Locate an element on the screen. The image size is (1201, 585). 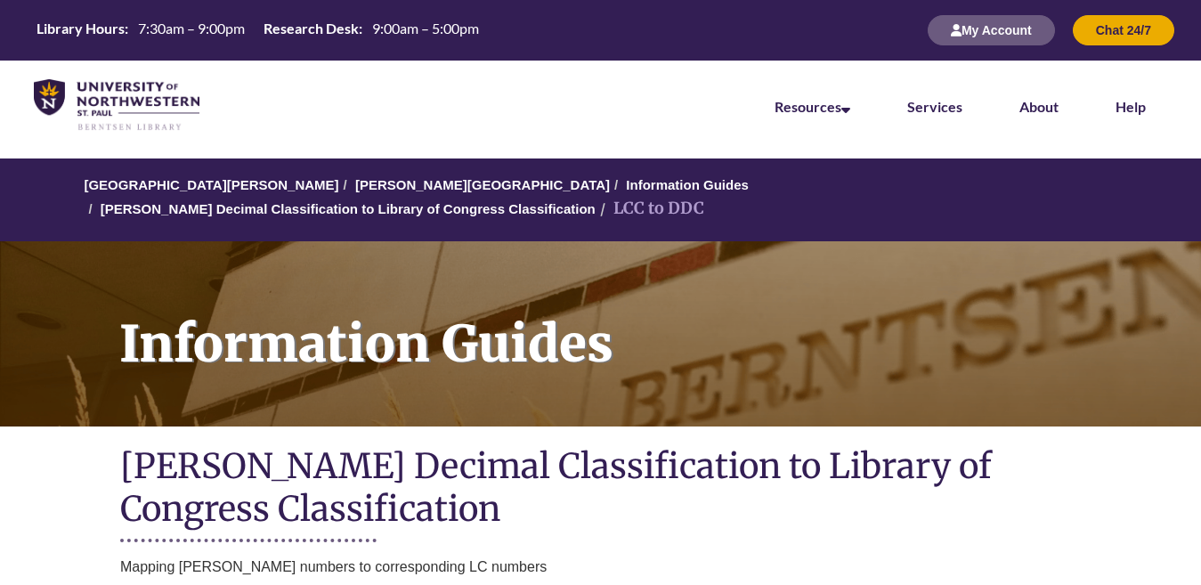
th: Research Desk: is located at coordinates (311, 28).